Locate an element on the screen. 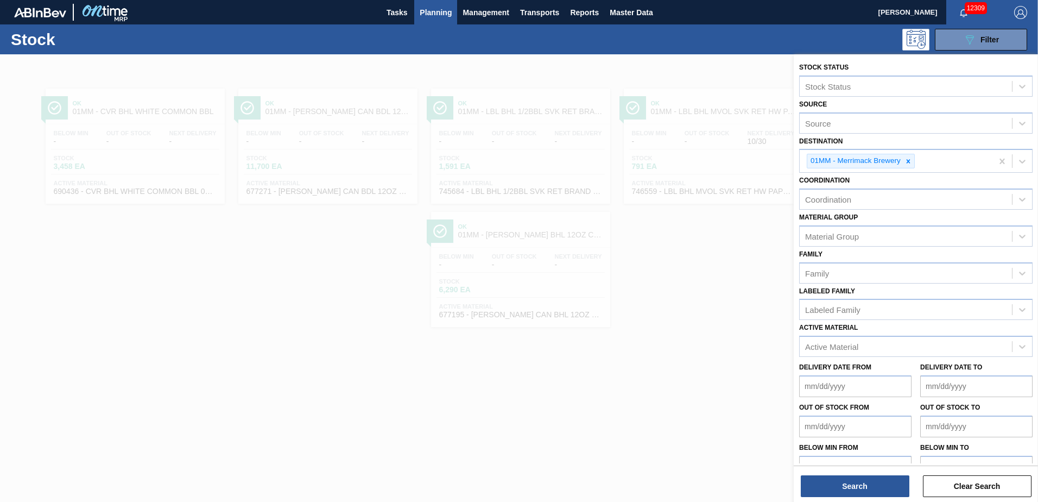 This screenshot has height=502, width=1038. label: Below Min to is located at coordinates (945, 448).